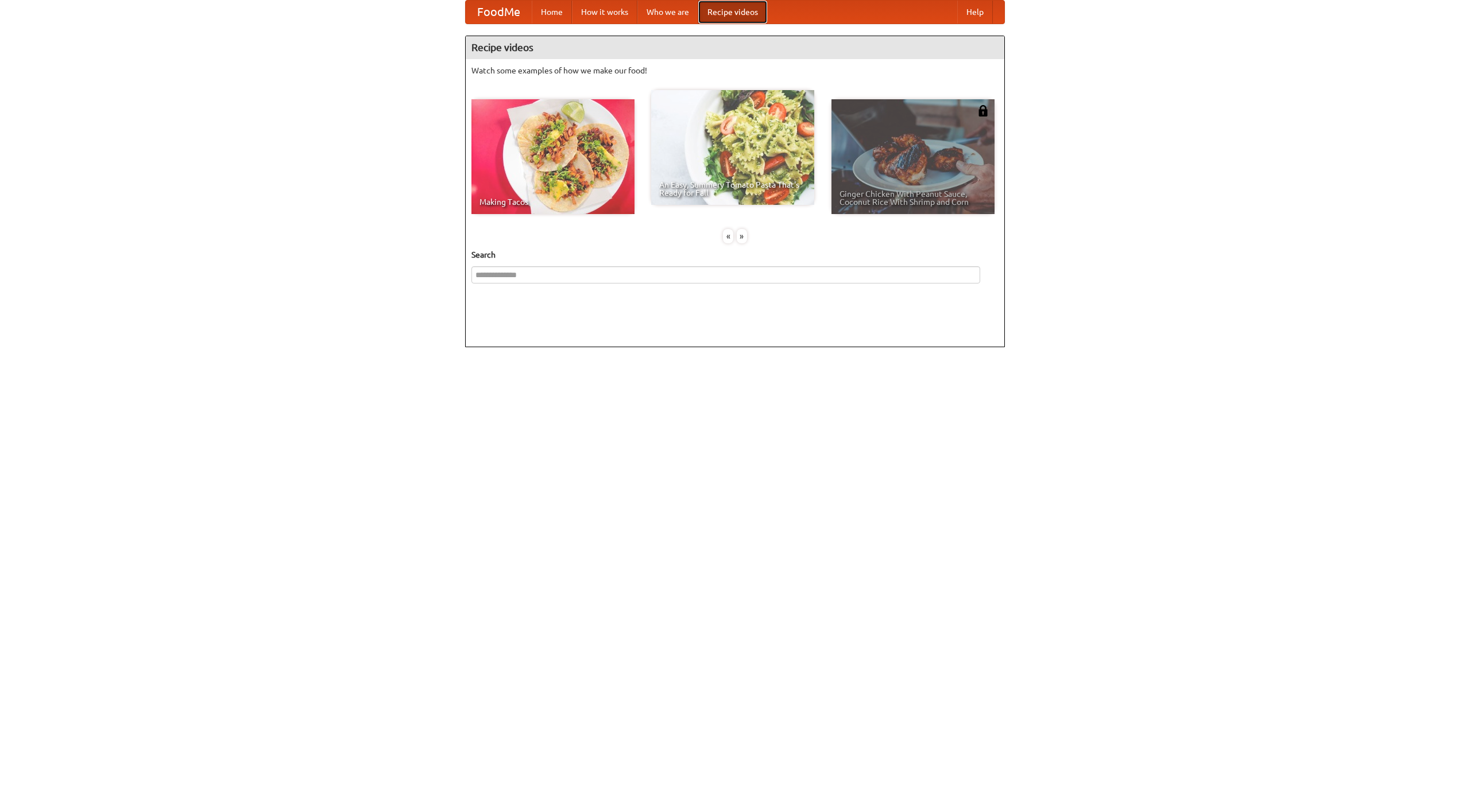  What do you see at coordinates (735, 70) in the screenshot?
I see `p: Watch some examples of how we make our food!` at bounding box center [735, 70].